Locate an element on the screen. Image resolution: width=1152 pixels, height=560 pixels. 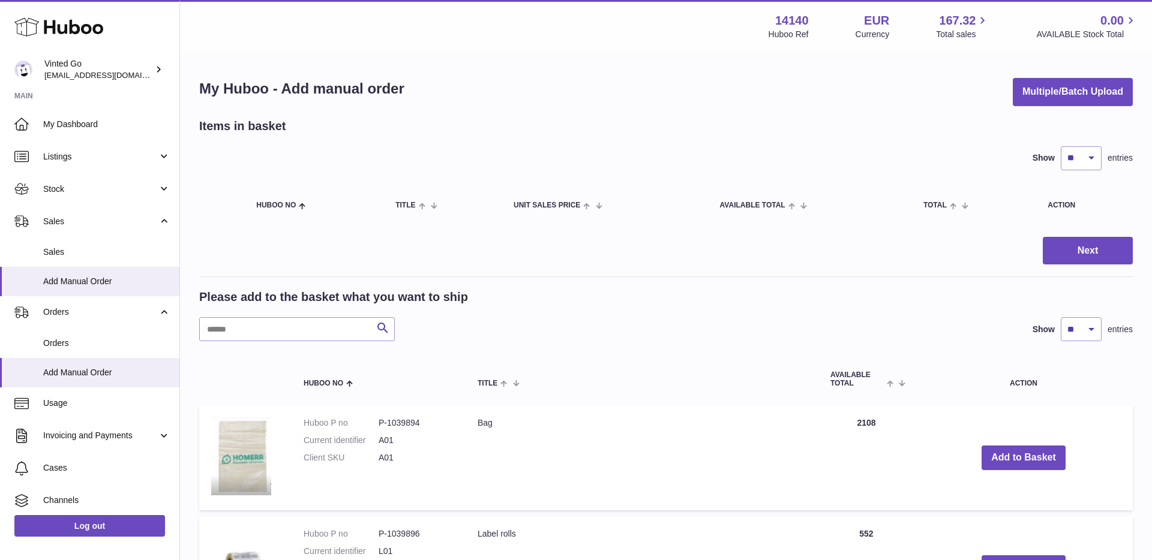
span: Usage is located at coordinates (107, 403).